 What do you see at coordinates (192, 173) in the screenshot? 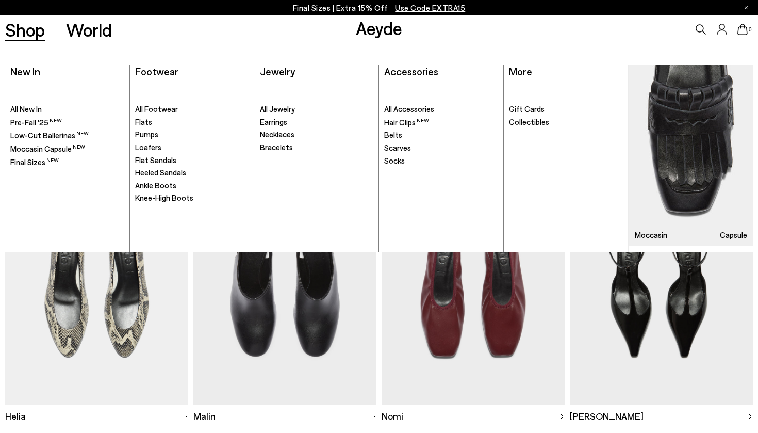
I see `a: Heeled Sandals` at bounding box center [192, 173].